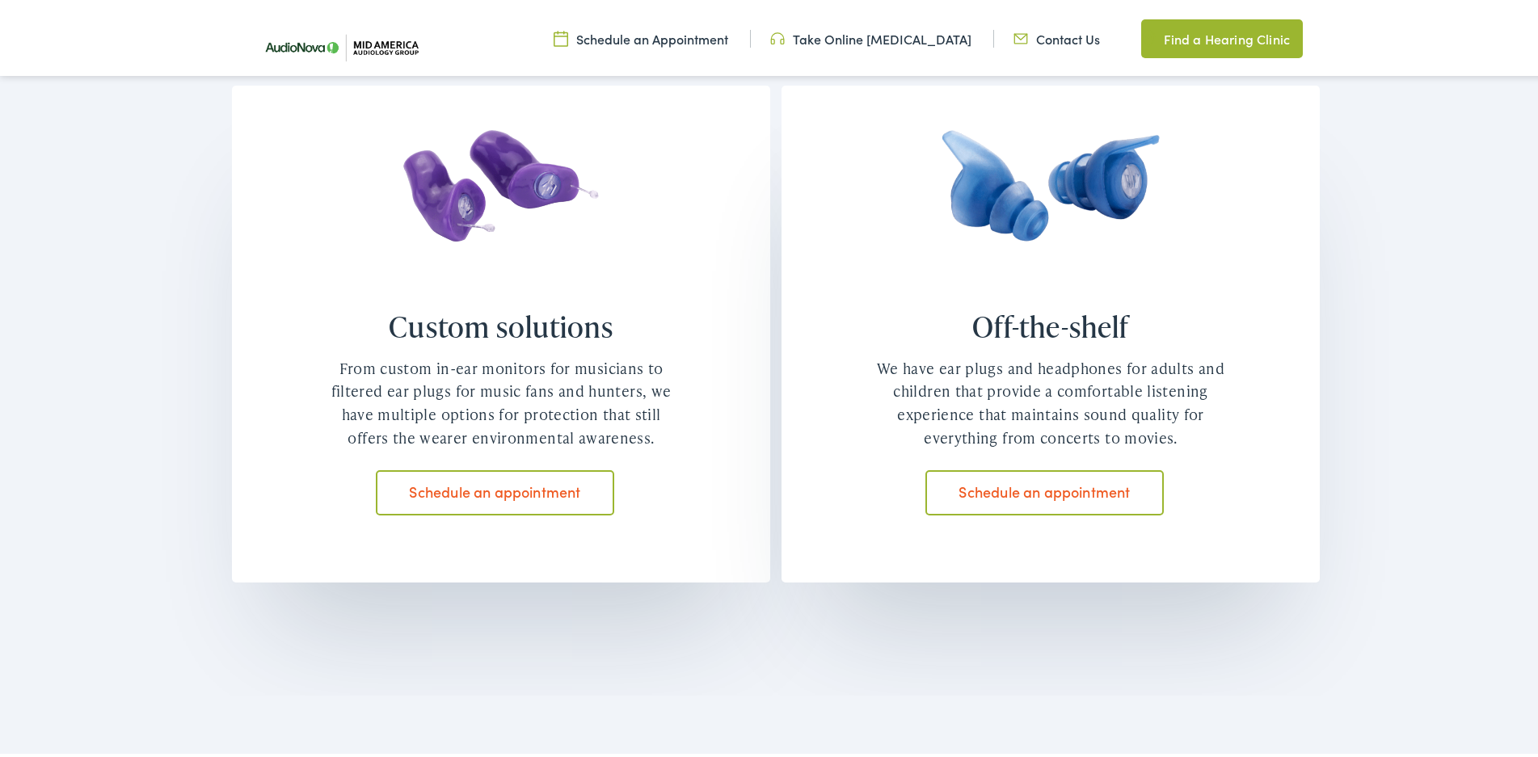 The image size is (1538, 757). Describe the element at coordinates (501, 400) in the screenshot. I see `div: From custom in-ear monitors for musicians to filtered ear plugs for music fans and hunters, we ha...` at that location.